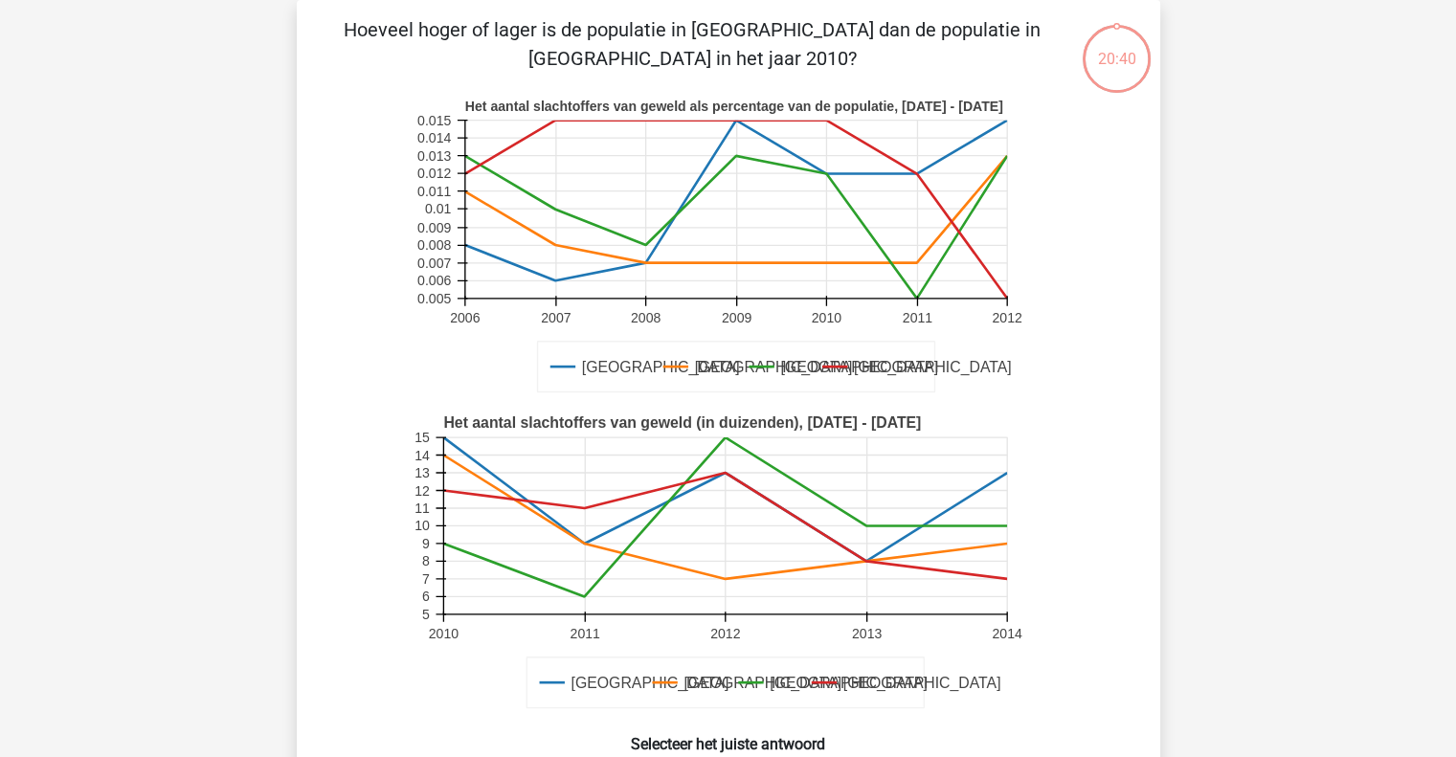  Describe the element at coordinates (464, 318) in the screenshot. I see `text: 2006` at that location.